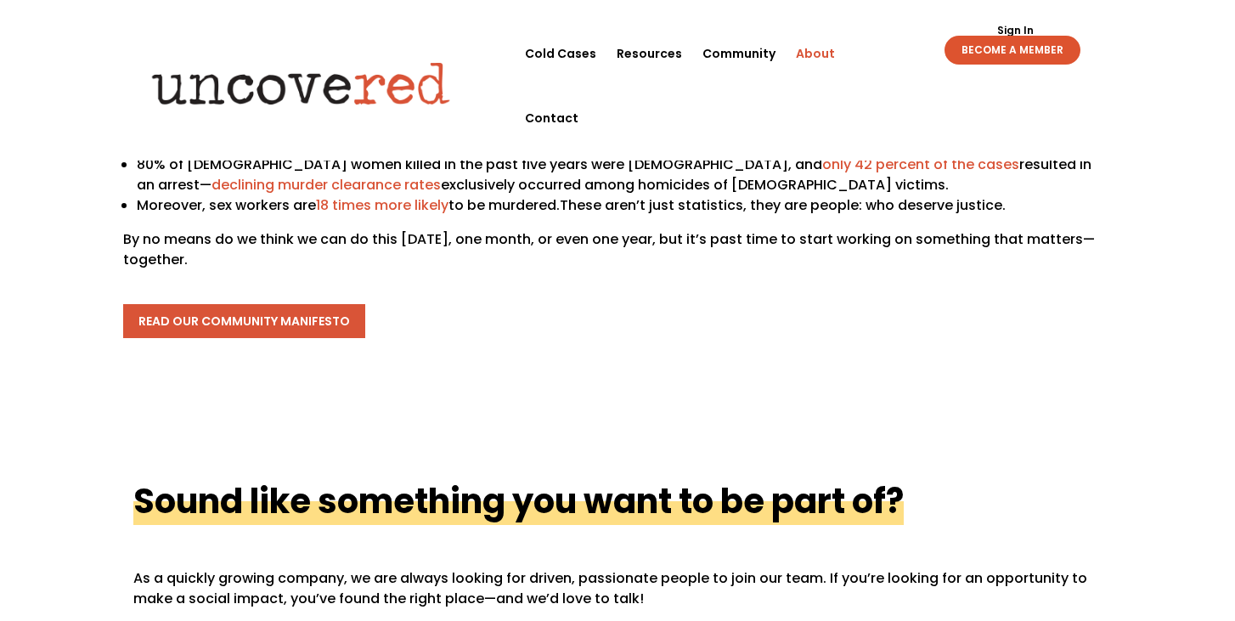  Describe the element at coordinates (1012, 50) in the screenshot. I see `a: BECOME A MEMBER` at that location.